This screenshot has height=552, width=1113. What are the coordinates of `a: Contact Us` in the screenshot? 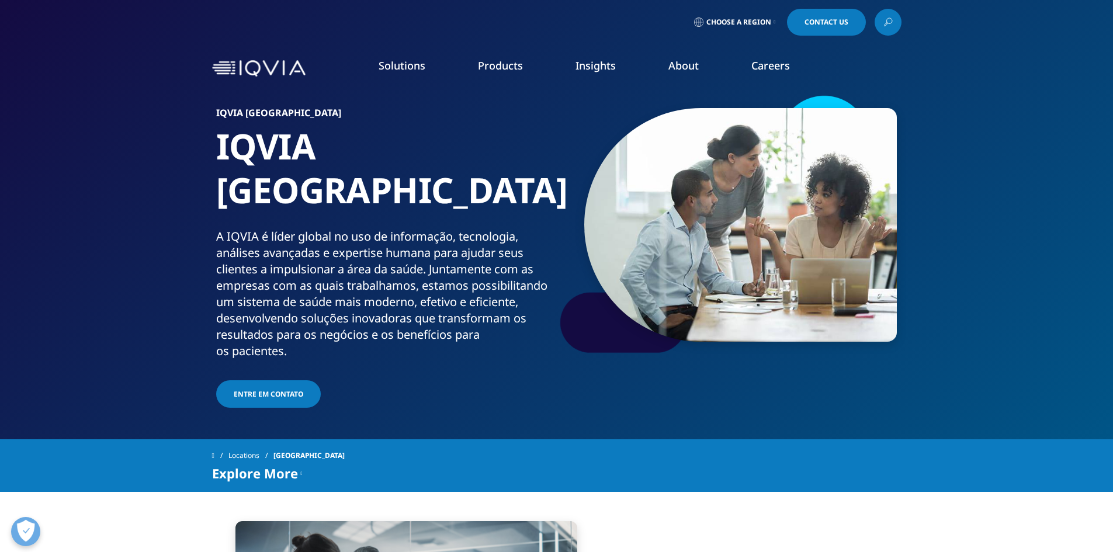 It's located at (826, 22).